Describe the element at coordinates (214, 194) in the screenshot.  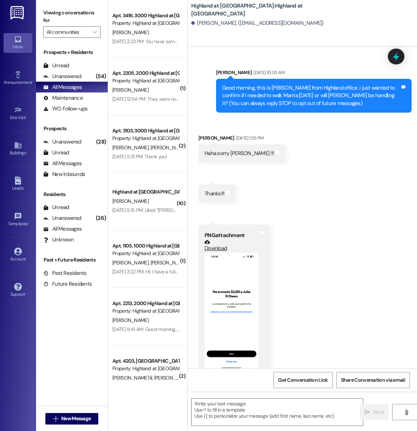
I see `div: Thanks!!!` at that location.